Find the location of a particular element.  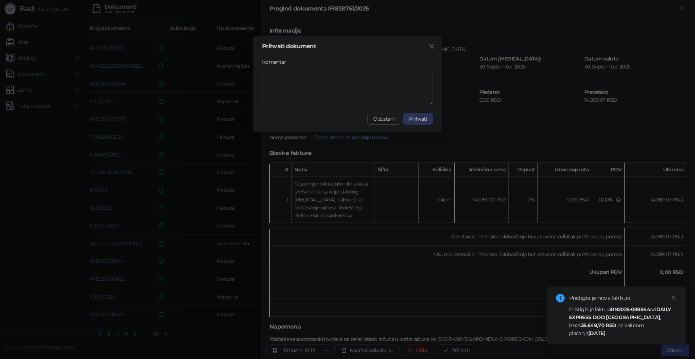

button: Prihvati is located at coordinates (418, 119).